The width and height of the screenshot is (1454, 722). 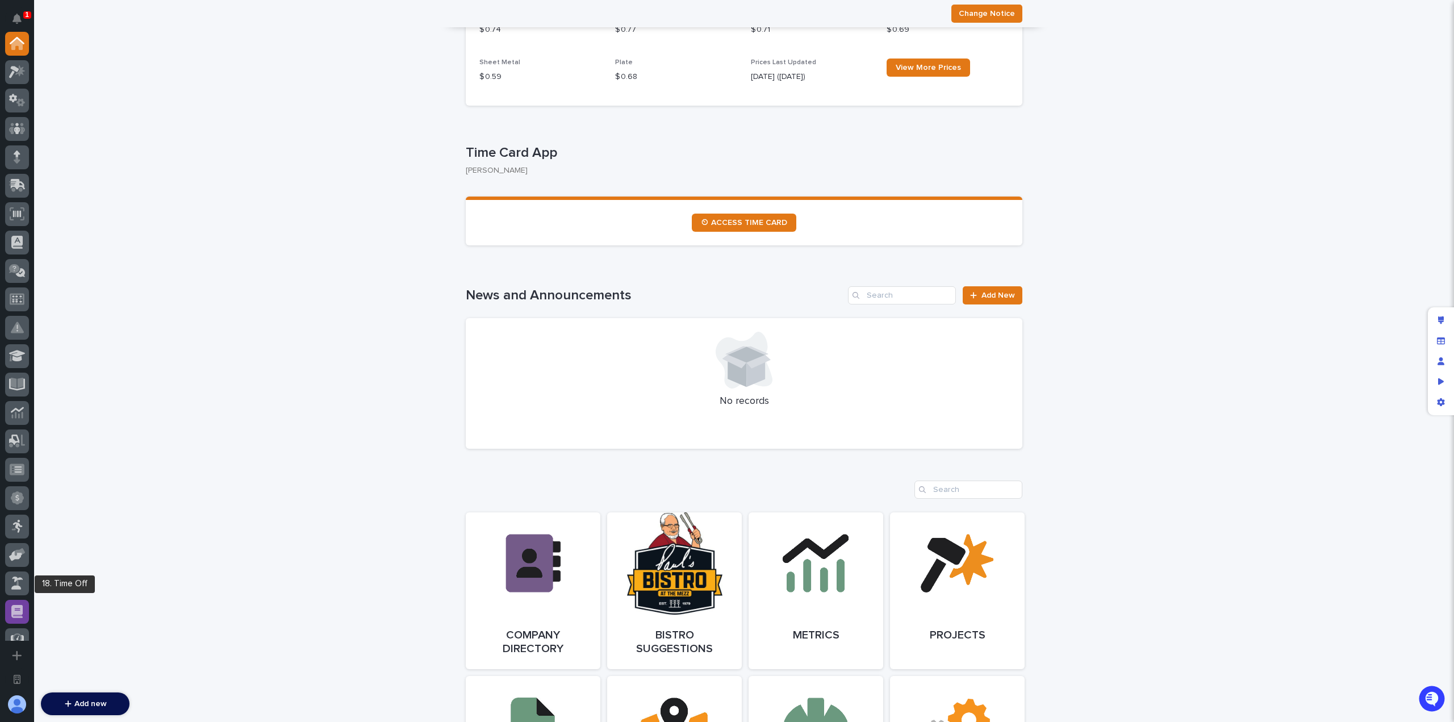 What do you see at coordinates (109, 72) in the screenshot?
I see `p: How can we help?` at bounding box center [109, 72].